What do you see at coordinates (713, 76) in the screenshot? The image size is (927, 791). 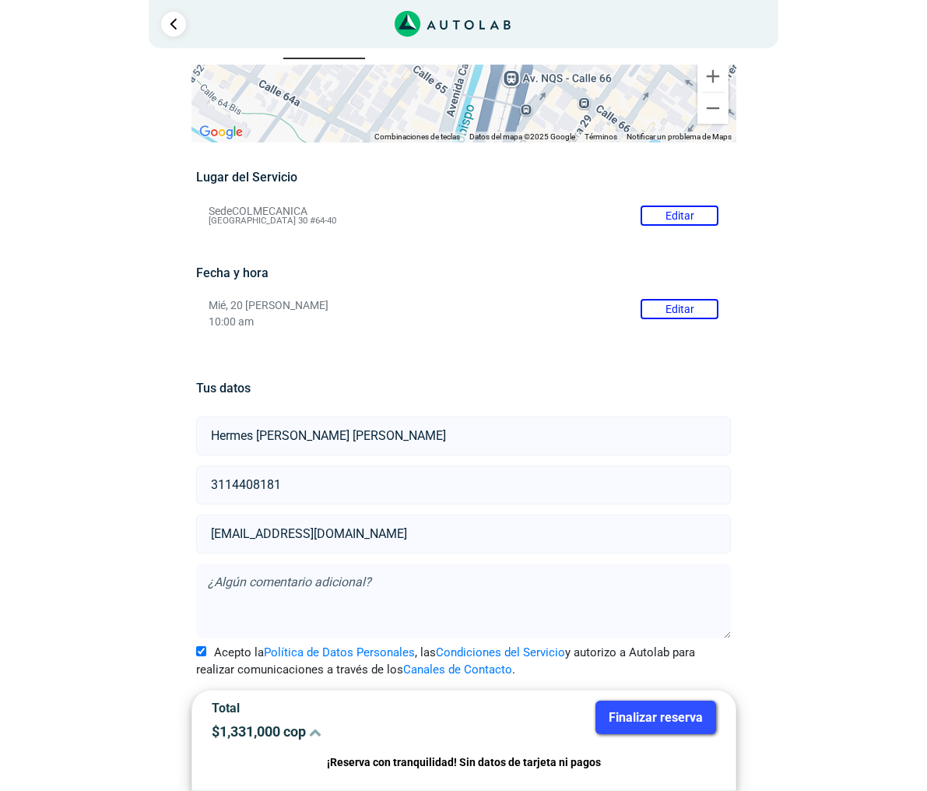 I see `button: Ampliar` at bounding box center [713, 76].